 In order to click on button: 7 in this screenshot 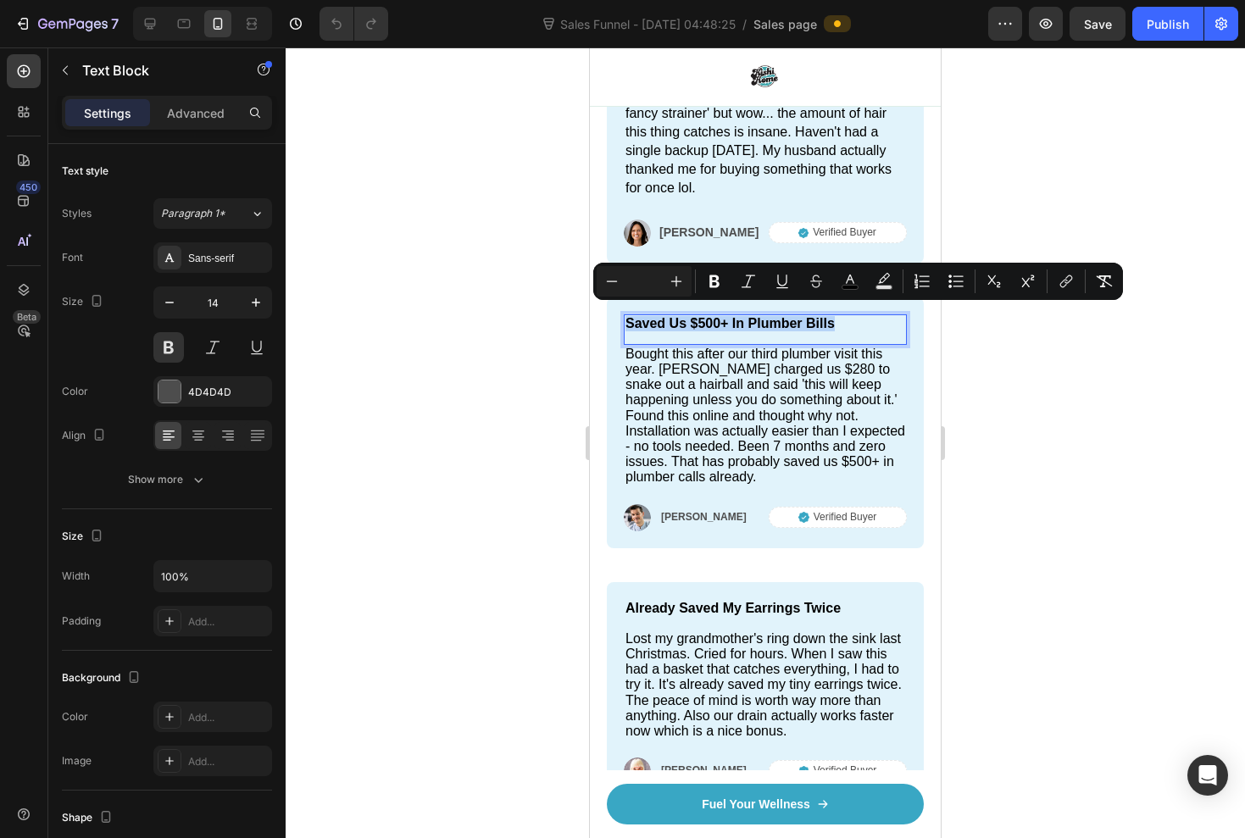, I will do `click(66, 24)`.